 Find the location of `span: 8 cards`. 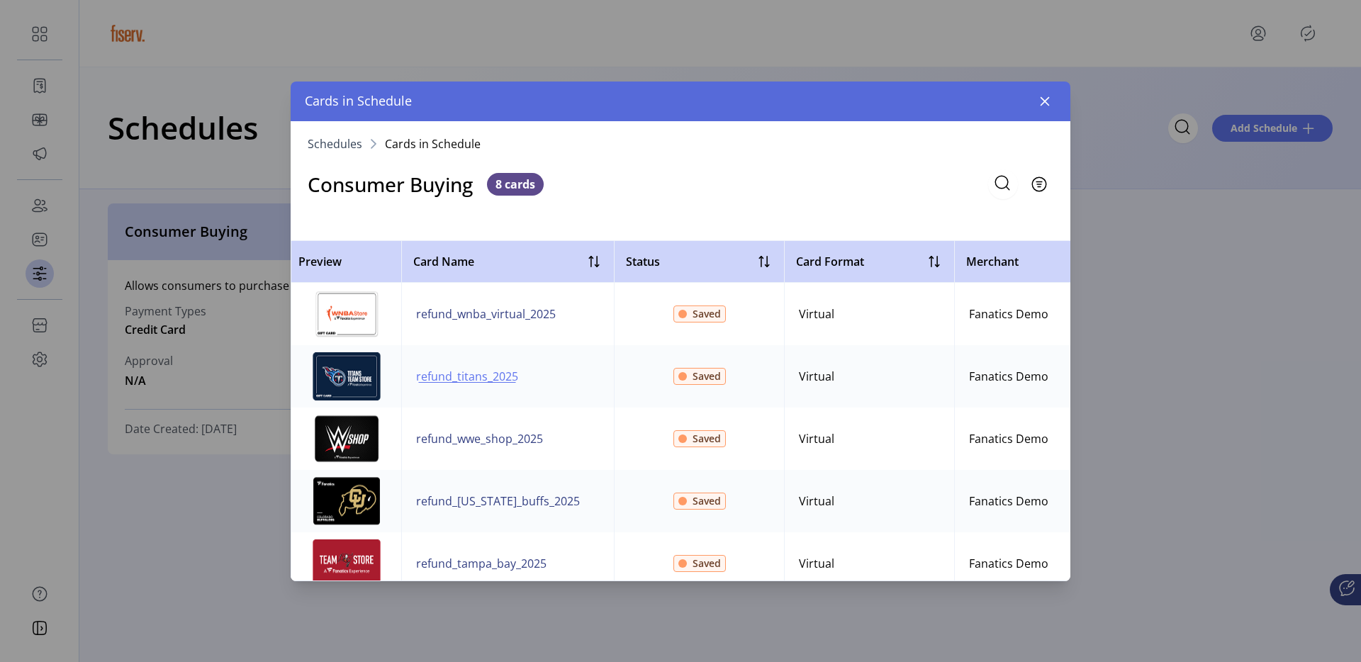

span: 8 cards is located at coordinates (515, 184).